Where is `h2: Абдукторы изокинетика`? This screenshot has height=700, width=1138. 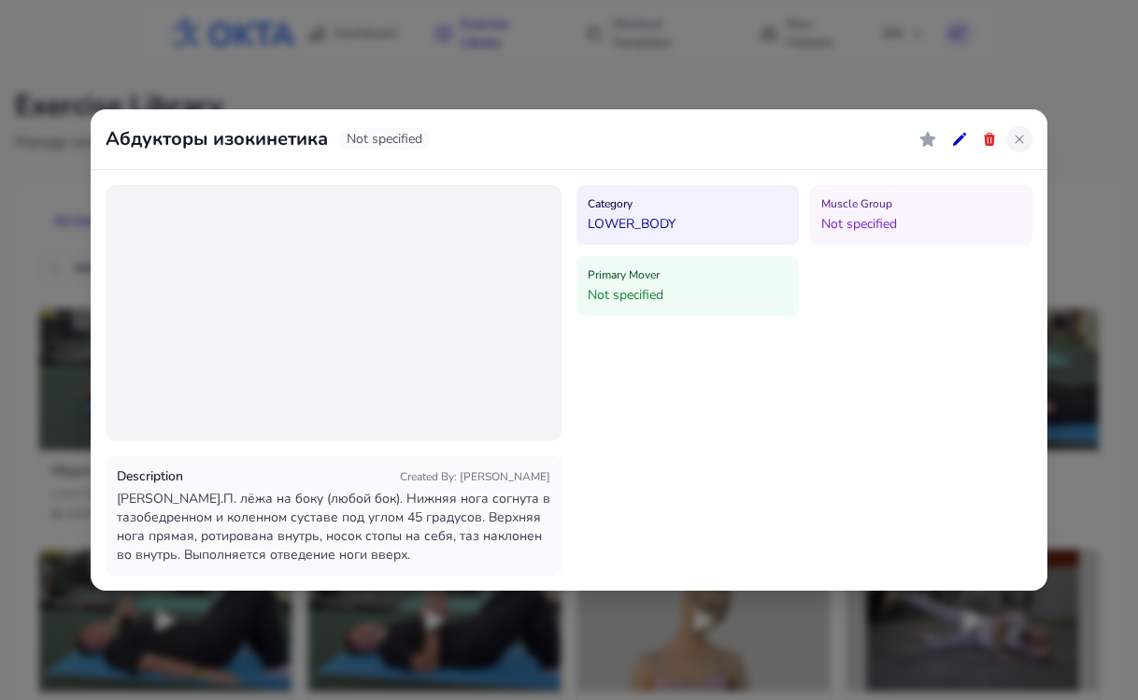 h2: Абдукторы изокинетика is located at coordinates (217, 139).